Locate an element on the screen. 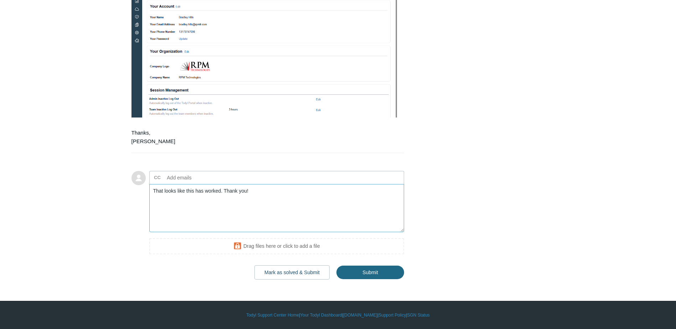 This screenshot has height=329, width=676. a: Todyl Support Center Home is located at coordinates (273, 315).